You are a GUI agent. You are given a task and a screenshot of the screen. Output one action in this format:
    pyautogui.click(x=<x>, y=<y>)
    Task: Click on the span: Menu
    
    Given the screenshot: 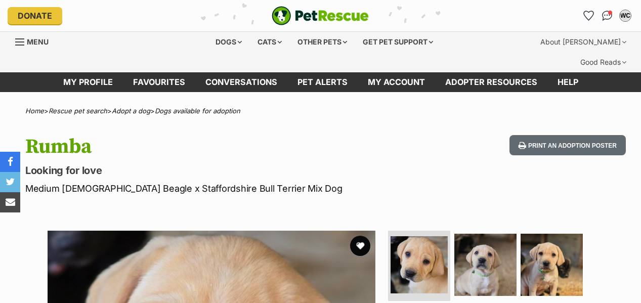 What is the action you would take?
    pyautogui.click(x=37, y=41)
    